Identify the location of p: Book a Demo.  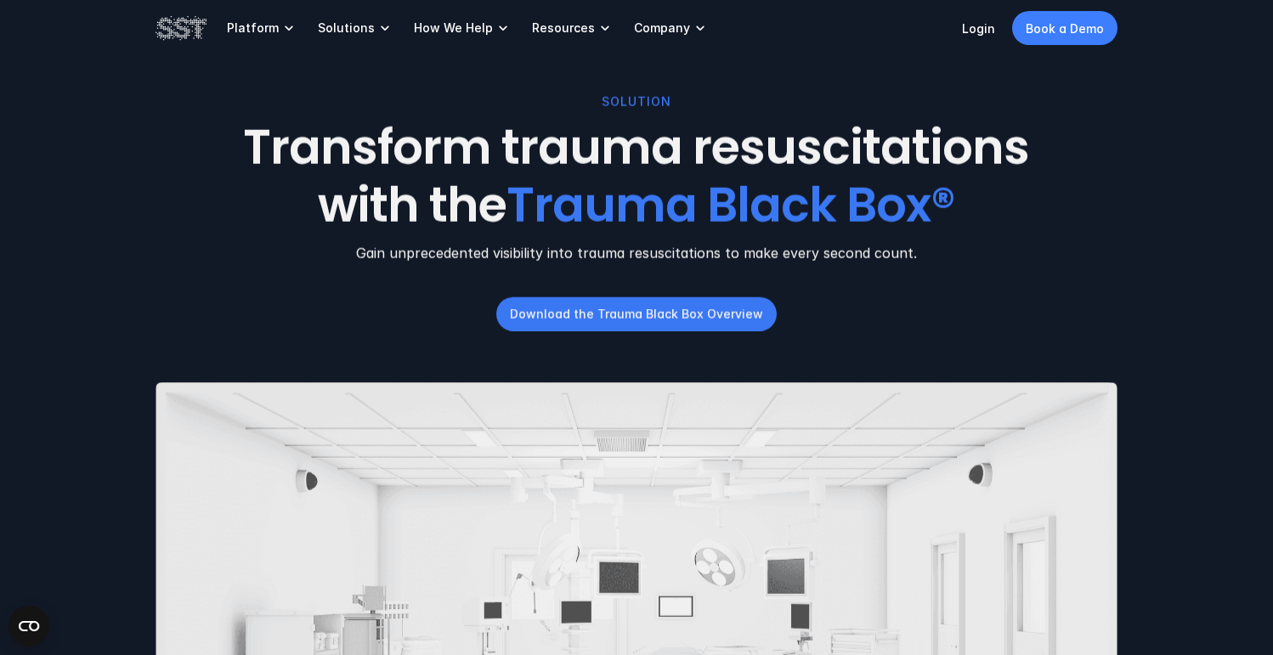
(1065, 28).